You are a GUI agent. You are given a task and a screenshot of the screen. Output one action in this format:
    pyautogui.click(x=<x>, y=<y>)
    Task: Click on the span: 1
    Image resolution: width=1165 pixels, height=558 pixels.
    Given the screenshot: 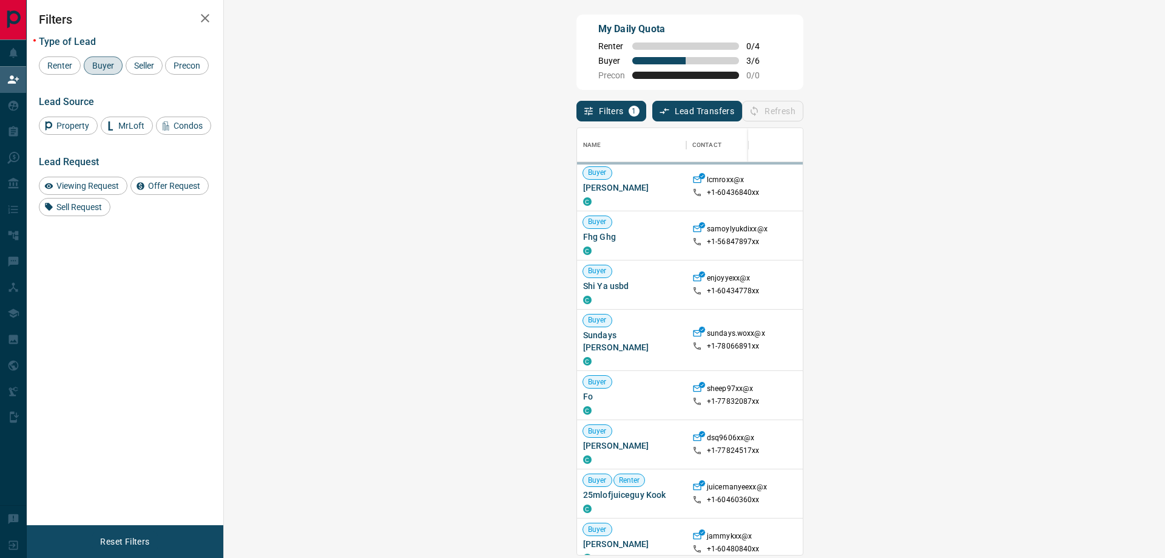 What is the action you would take?
    pyautogui.click(x=634, y=111)
    